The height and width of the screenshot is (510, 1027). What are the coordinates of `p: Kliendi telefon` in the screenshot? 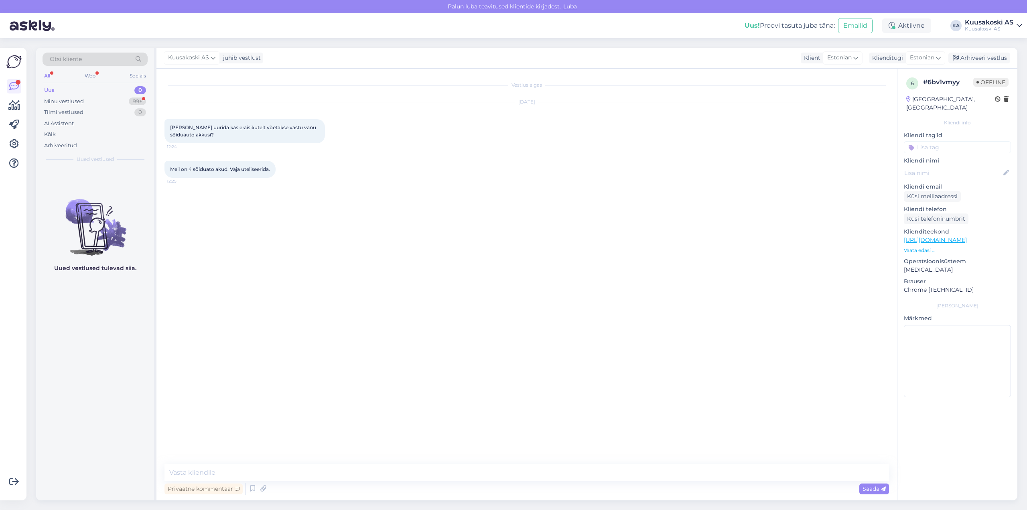 It's located at (957, 209).